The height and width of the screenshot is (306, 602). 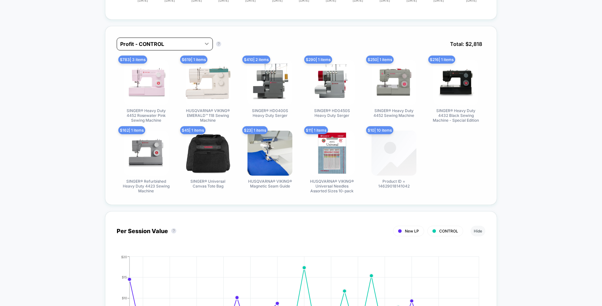 I want to click on span: SINGER® Heavy Duty 4452 Sewing Machine, so click(x=394, y=113).